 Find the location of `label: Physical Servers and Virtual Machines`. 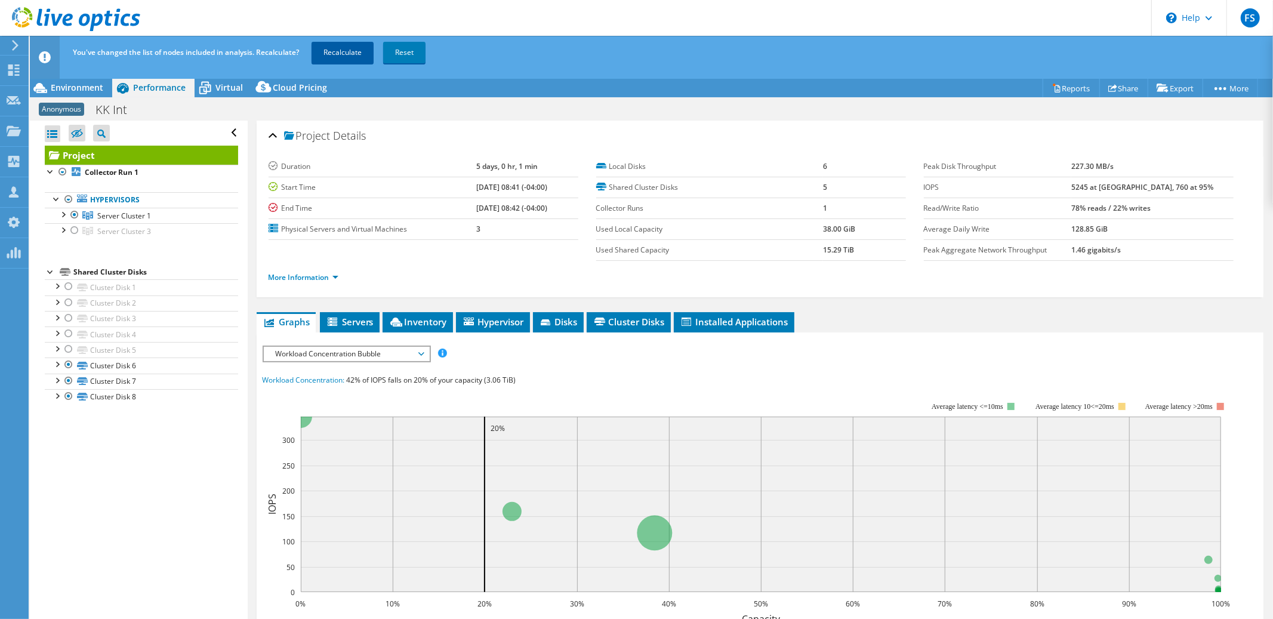

label: Physical Servers and Virtual Machines is located at coordinates (372, 229).